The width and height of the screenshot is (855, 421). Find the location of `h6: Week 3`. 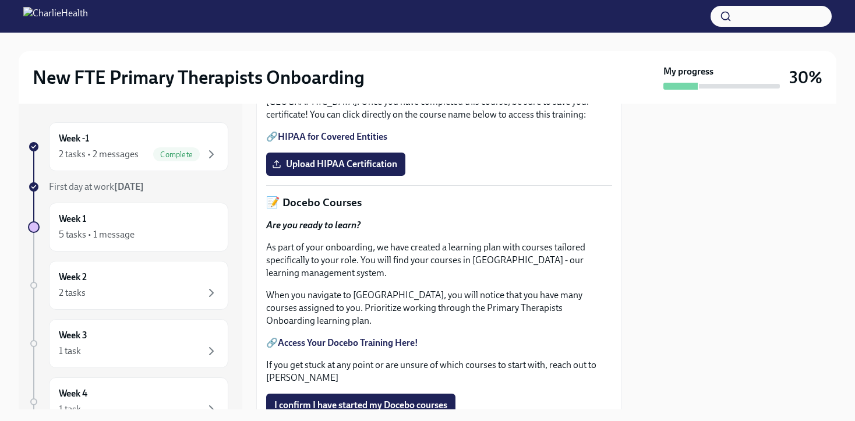

h6: Week 3 is located at coordinates (73, 335).